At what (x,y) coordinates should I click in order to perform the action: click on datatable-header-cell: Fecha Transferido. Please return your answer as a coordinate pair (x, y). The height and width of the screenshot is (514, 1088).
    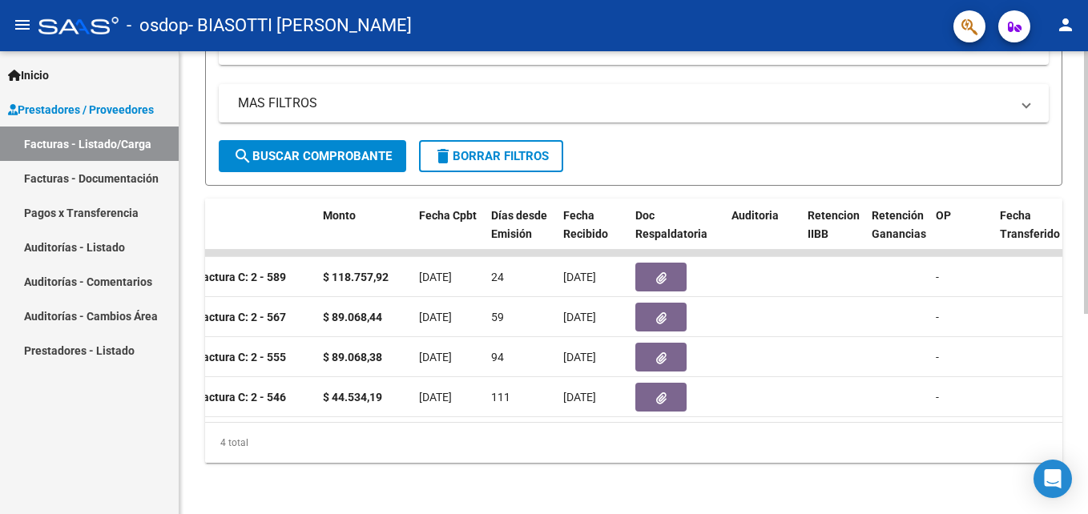
    Looking at the image, I should click on (1037, 234).